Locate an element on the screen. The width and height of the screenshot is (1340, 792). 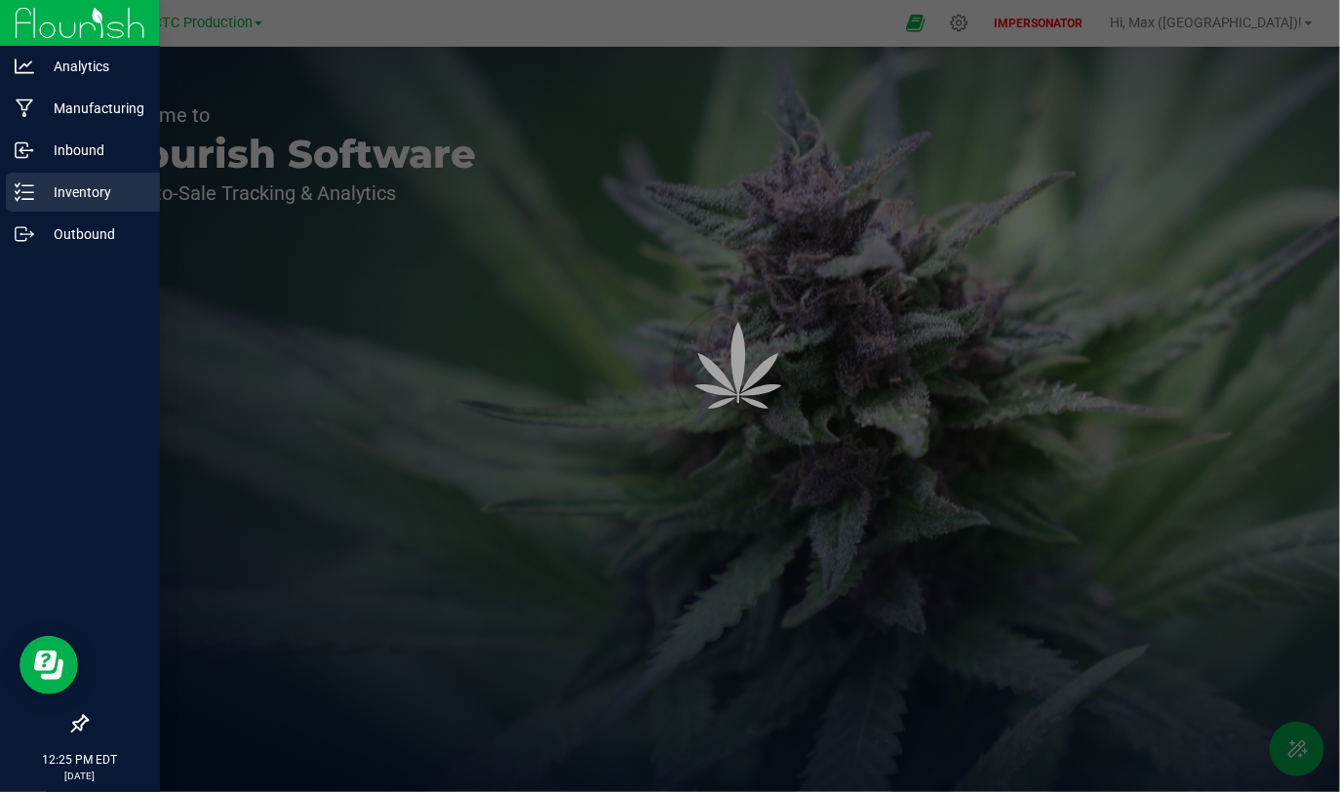
p: 12:25 PM EDT is located at coordinates (80, 759).